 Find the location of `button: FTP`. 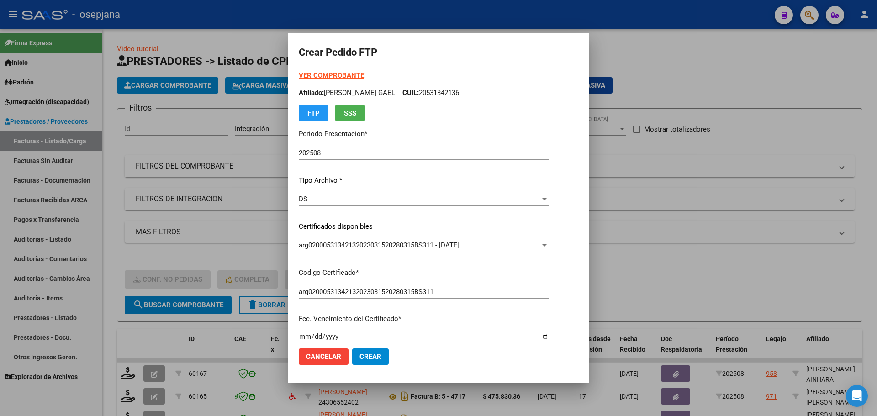

button: FTP is located at coordinates (313, 113).